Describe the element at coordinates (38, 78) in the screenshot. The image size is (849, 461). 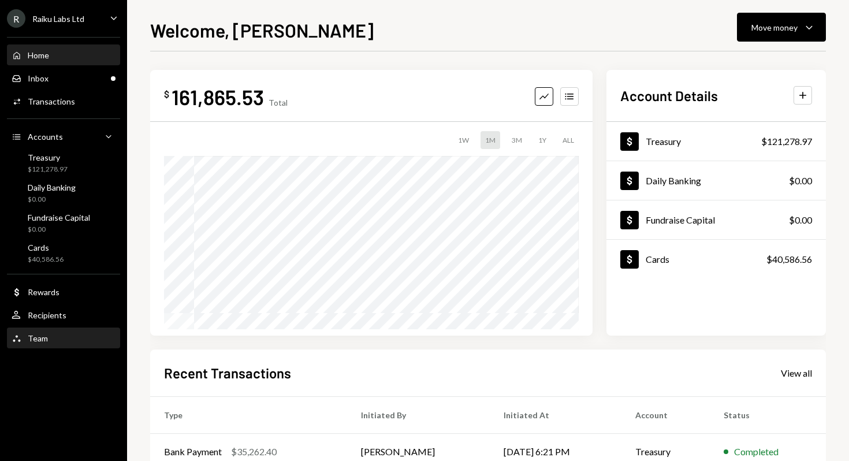
I see `div: Inbox` at that location.